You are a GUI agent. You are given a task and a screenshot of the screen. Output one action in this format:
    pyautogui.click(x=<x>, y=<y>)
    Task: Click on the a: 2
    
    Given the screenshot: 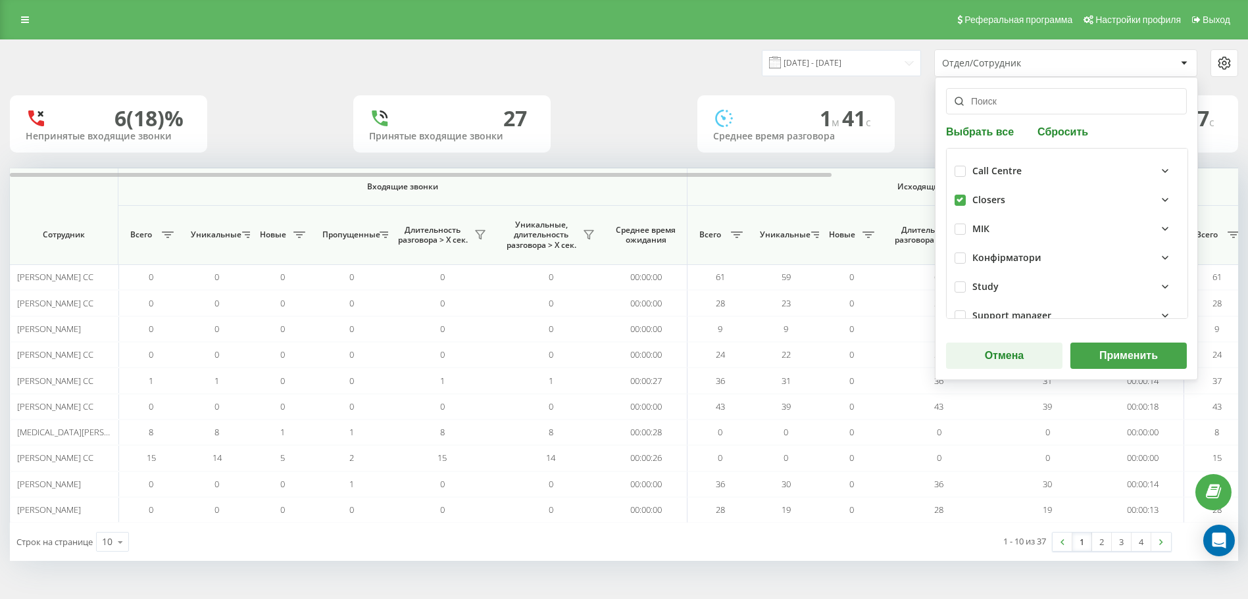 What is the action you would take?
    pyautogui.click(x=1102, y=542)
    